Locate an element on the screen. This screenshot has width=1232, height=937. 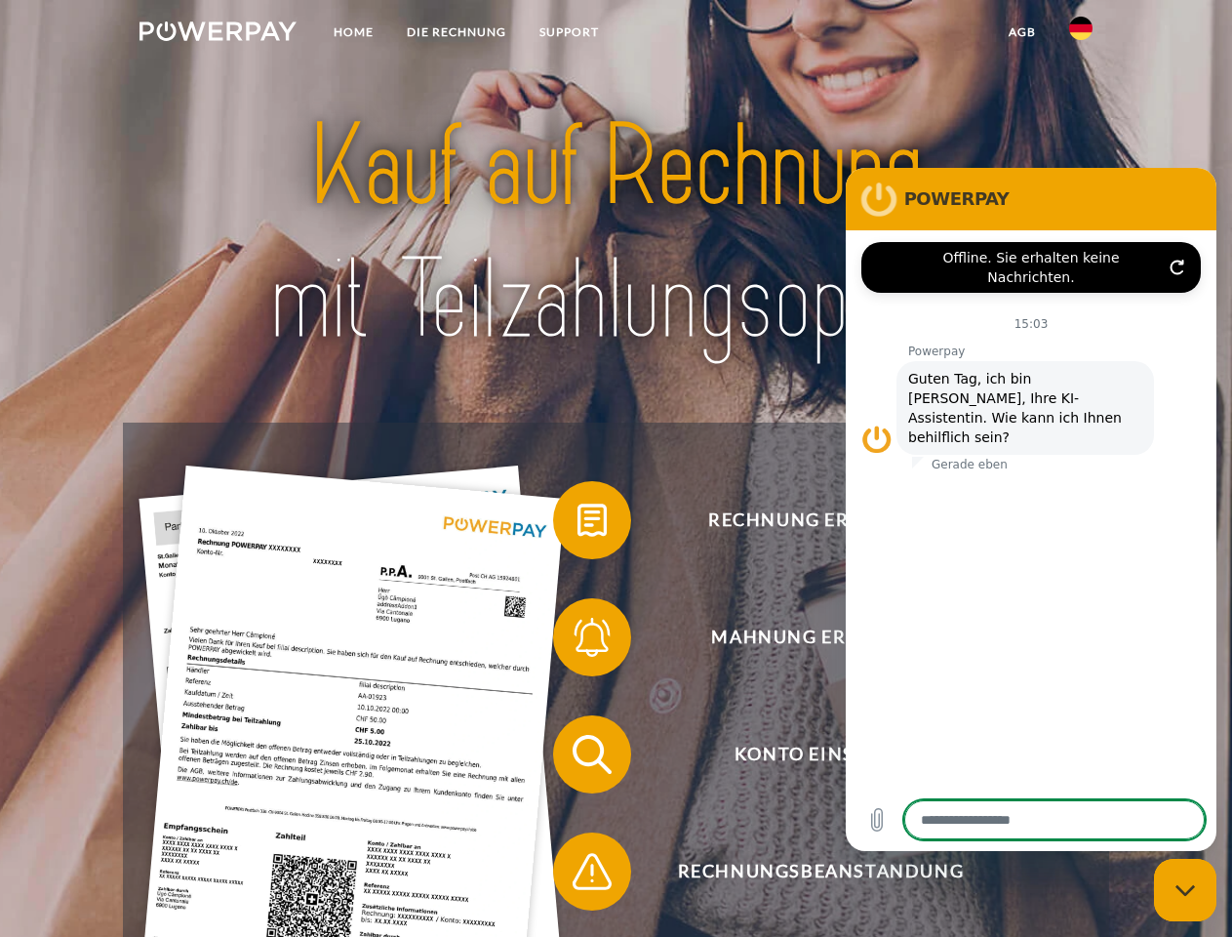
img: qb_warning.svg is located at coordinates (592, 871).